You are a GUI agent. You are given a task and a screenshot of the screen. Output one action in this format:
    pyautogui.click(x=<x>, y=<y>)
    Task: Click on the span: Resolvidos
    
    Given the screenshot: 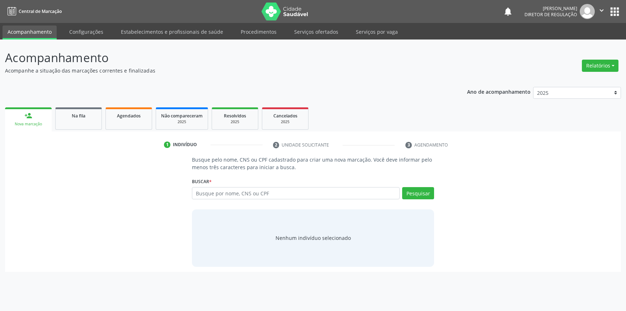 What is the action you would take?
    pyautogui.click(x=235, y=116)
    